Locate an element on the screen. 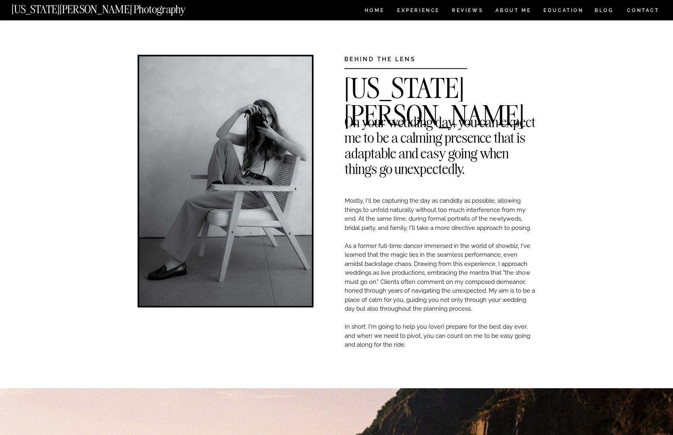 This screenshot has width=673, height=435. nav: HOME is located at coordinates (375, 11).